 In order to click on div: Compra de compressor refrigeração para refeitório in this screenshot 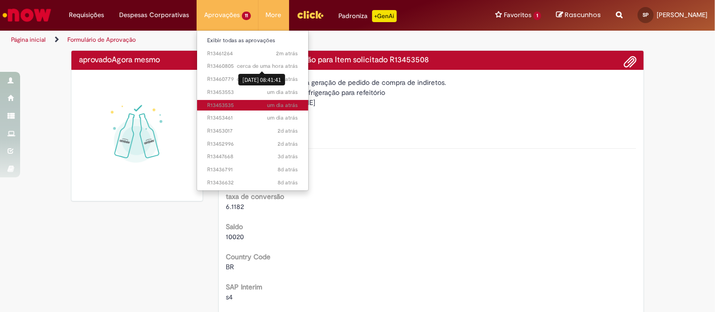, I will do `click(431, 92)`.